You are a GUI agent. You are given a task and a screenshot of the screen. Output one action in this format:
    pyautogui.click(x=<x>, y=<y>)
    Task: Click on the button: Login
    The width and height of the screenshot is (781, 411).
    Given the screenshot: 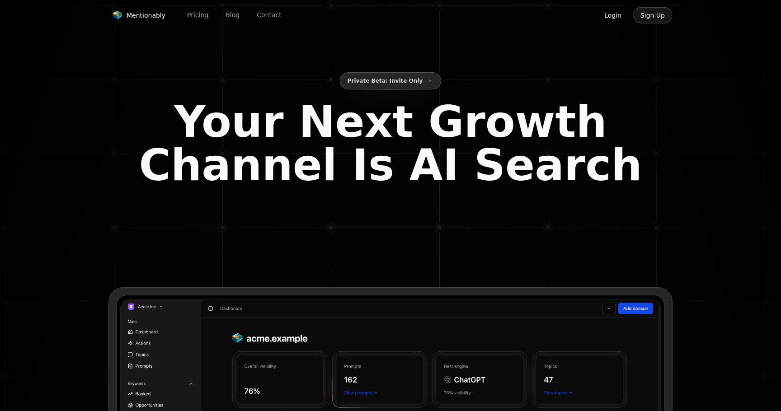 What is the action you would take?
    pyautogui.click(x=613, y=15)
    